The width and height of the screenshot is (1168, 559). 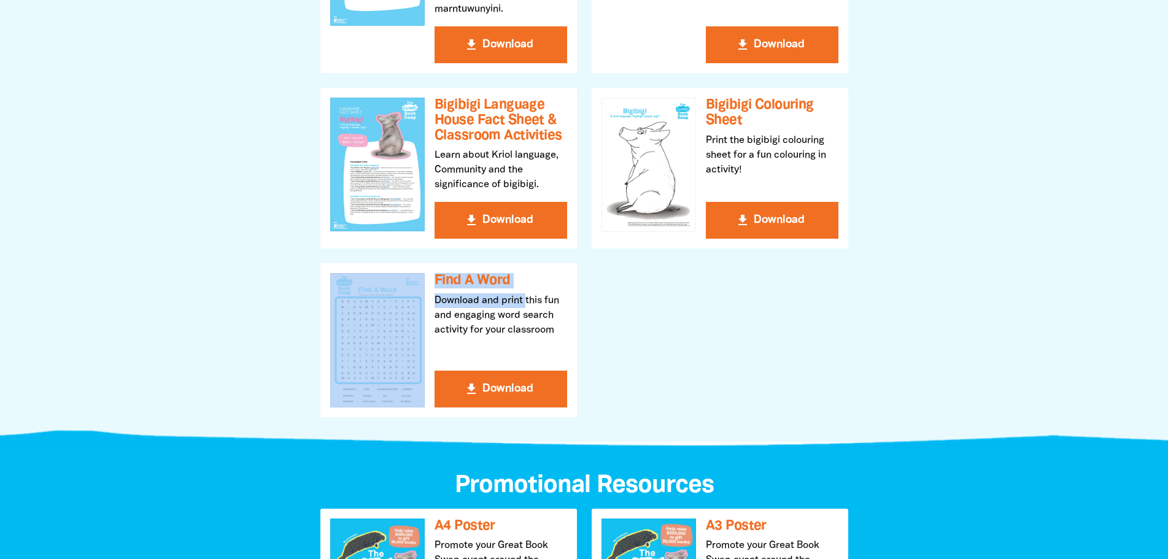 What do you see at coordinates (649, 165) in the screenshot?
I see `img: Bigibigi Colouring Sheet` at bounding box center [649, 165].